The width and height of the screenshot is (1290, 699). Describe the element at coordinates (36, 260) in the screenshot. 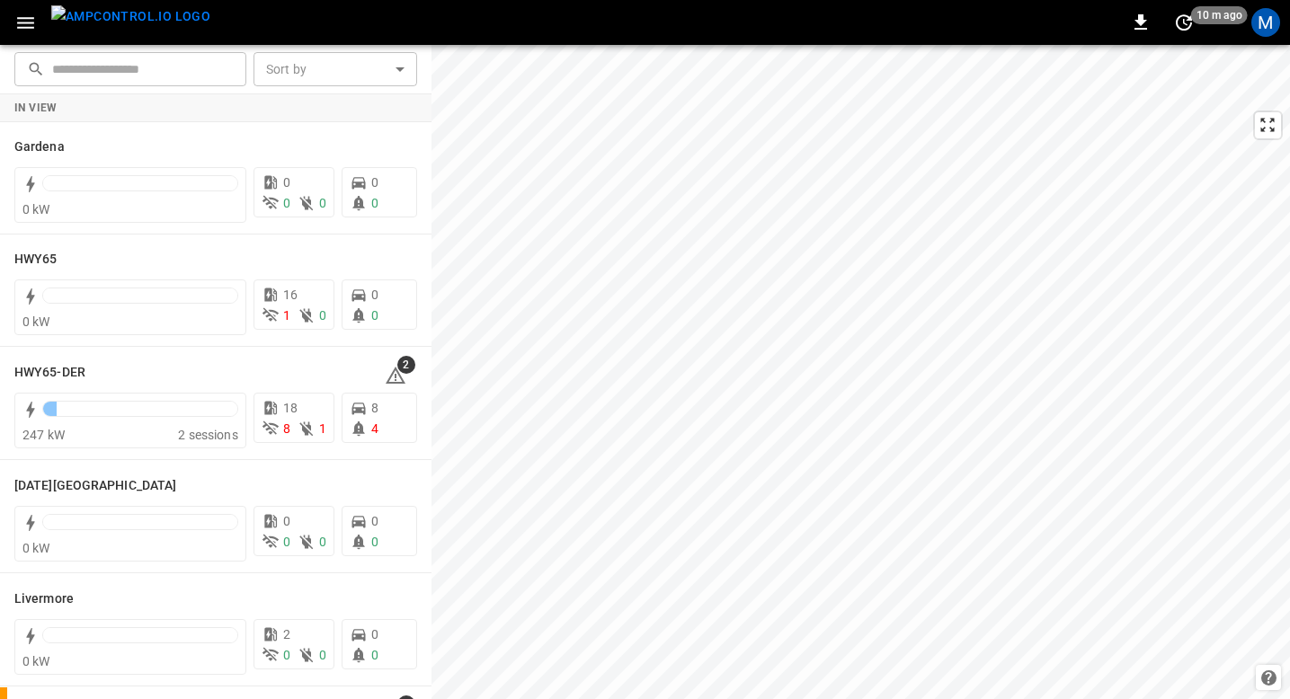

I see `h6: HWY65` at that location.